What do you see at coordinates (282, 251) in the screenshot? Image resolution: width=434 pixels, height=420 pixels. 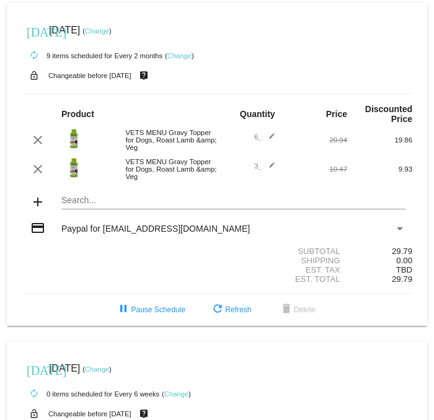 I see `div: Subtotal` at bounding box center [282, 251].